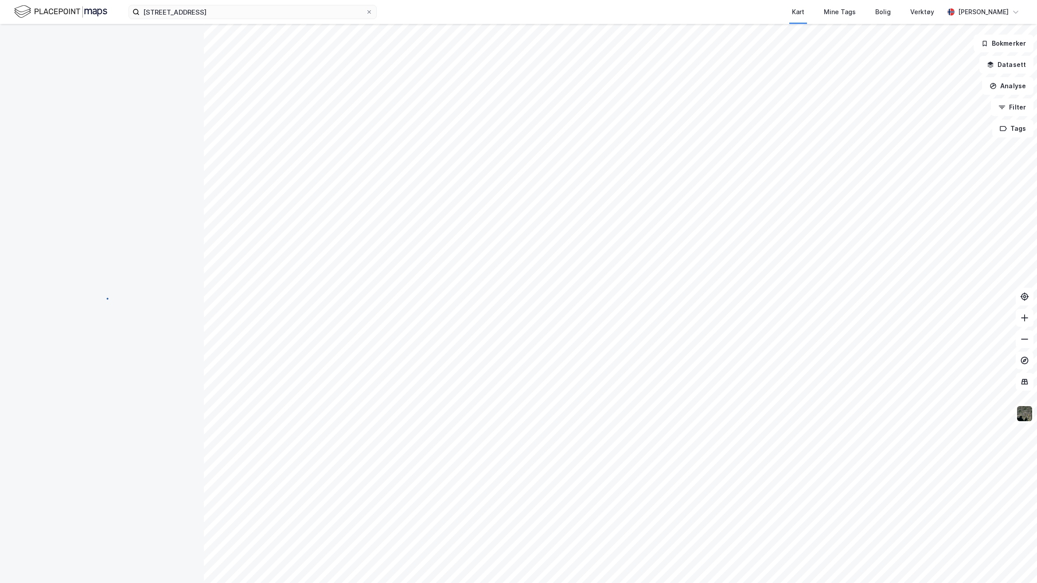  What do you see at coordinates (883, 12) in the screenshot?
I see `div: Bolig` at bounding box center [883, 12].